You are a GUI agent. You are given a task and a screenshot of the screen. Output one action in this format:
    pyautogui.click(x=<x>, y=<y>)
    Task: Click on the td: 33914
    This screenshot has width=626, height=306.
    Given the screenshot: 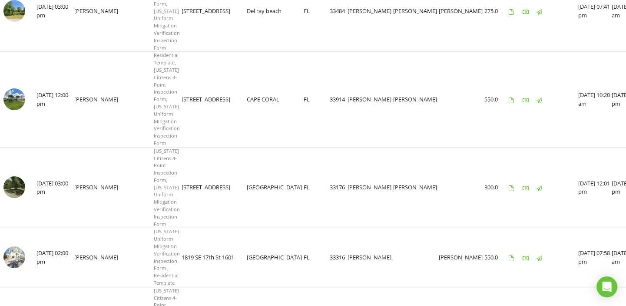 What is the action you would take?
    pyautogui.click(x=339, y=99)
    